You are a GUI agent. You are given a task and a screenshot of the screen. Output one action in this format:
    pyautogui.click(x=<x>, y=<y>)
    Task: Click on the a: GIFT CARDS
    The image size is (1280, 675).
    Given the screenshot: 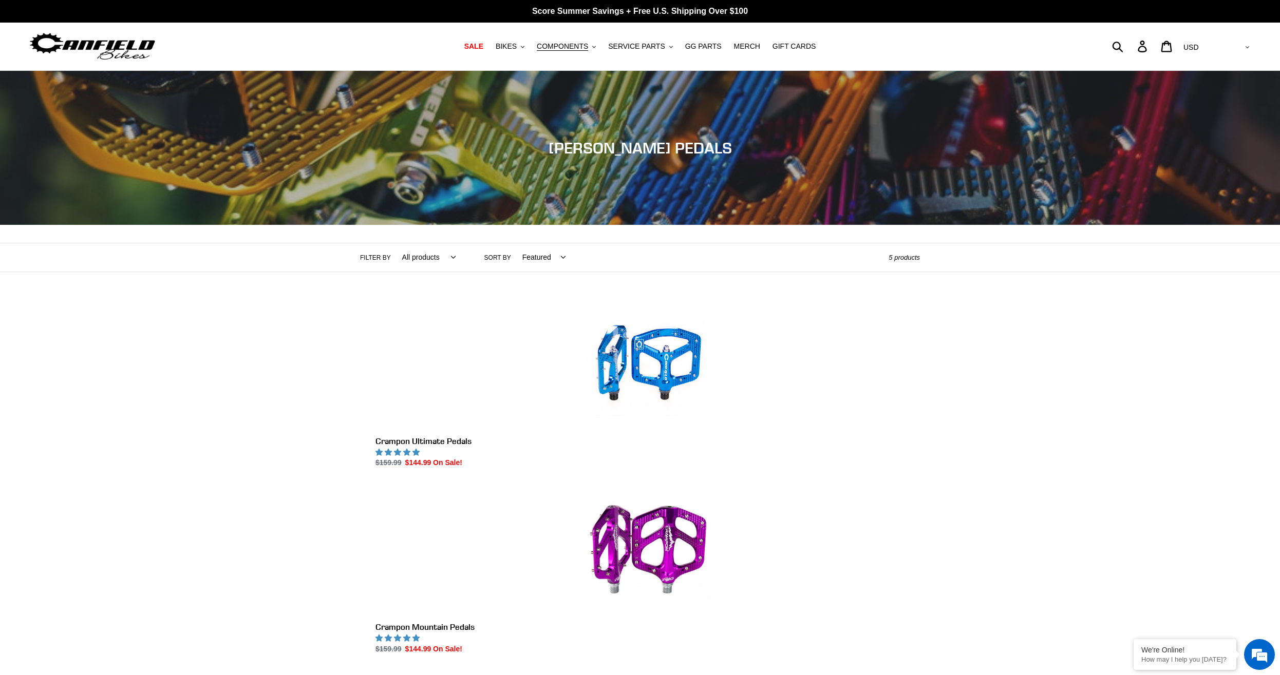 What is the action you would take?
    pyautogui.click(x=794, y=46)
    